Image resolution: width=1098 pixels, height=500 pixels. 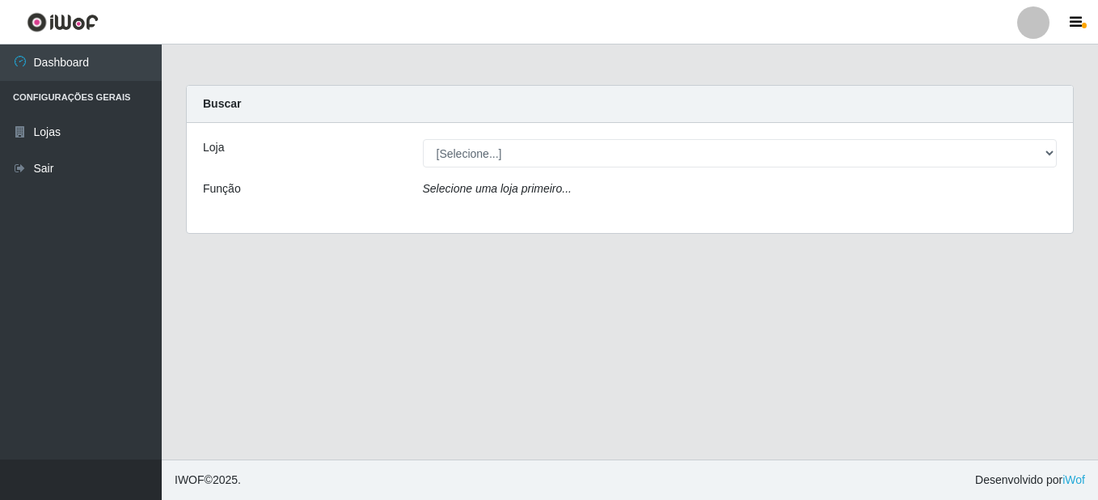 I want to click on img: CoreUI Logo, so click(x=62, y=22).